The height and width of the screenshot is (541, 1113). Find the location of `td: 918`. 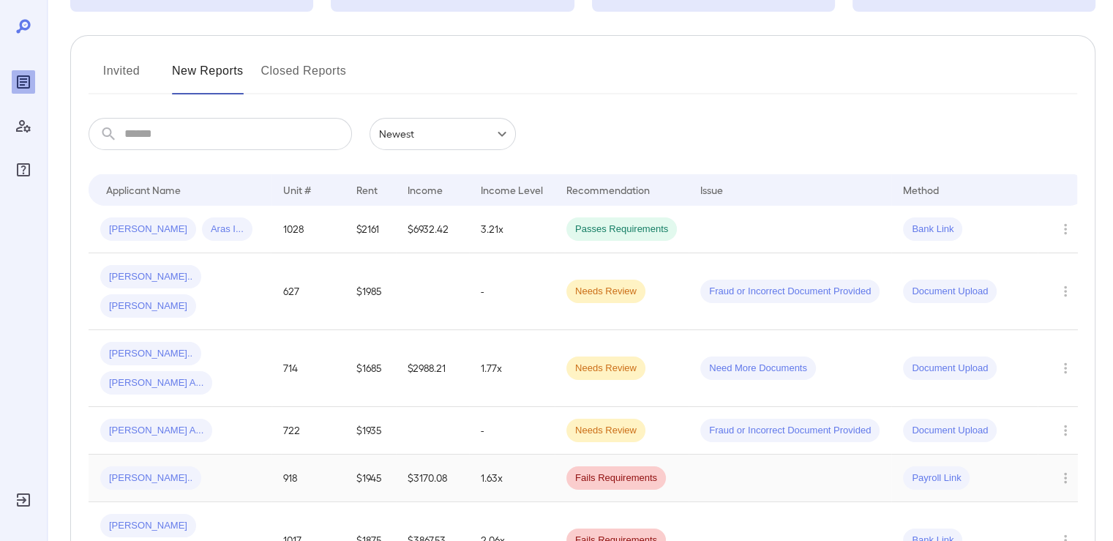

td: 918 is located at coordinates (308, 478).